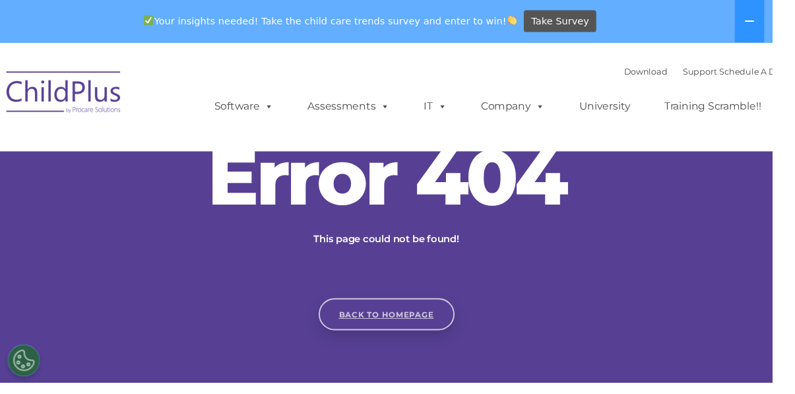  What do you see at coordinates (398, 182) in the screenshot?
I see `h2: Error 404` at bounding box center [398, 182].